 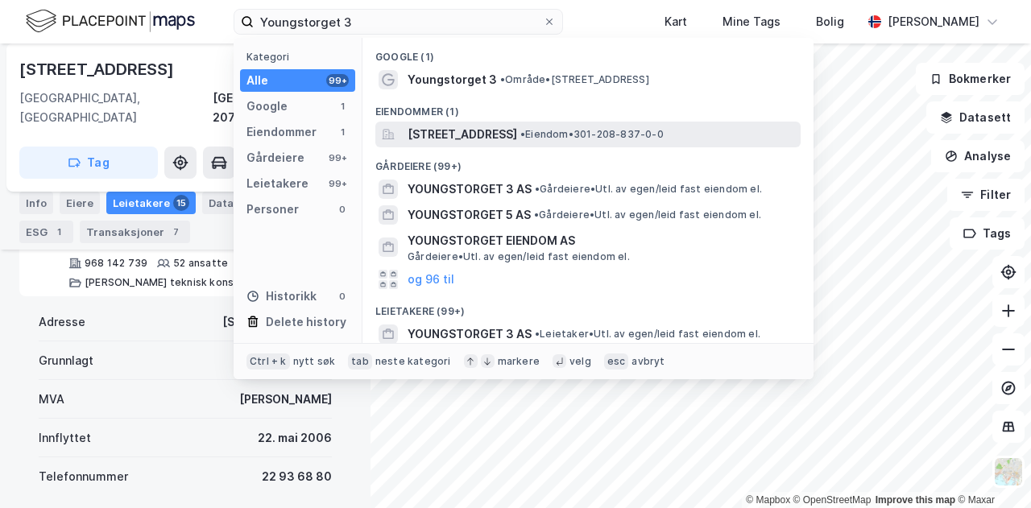 What do you see at coordinates (969, 79) in the screenshot?
I see `button: Bokmerker` at bounding box center [969, 79].